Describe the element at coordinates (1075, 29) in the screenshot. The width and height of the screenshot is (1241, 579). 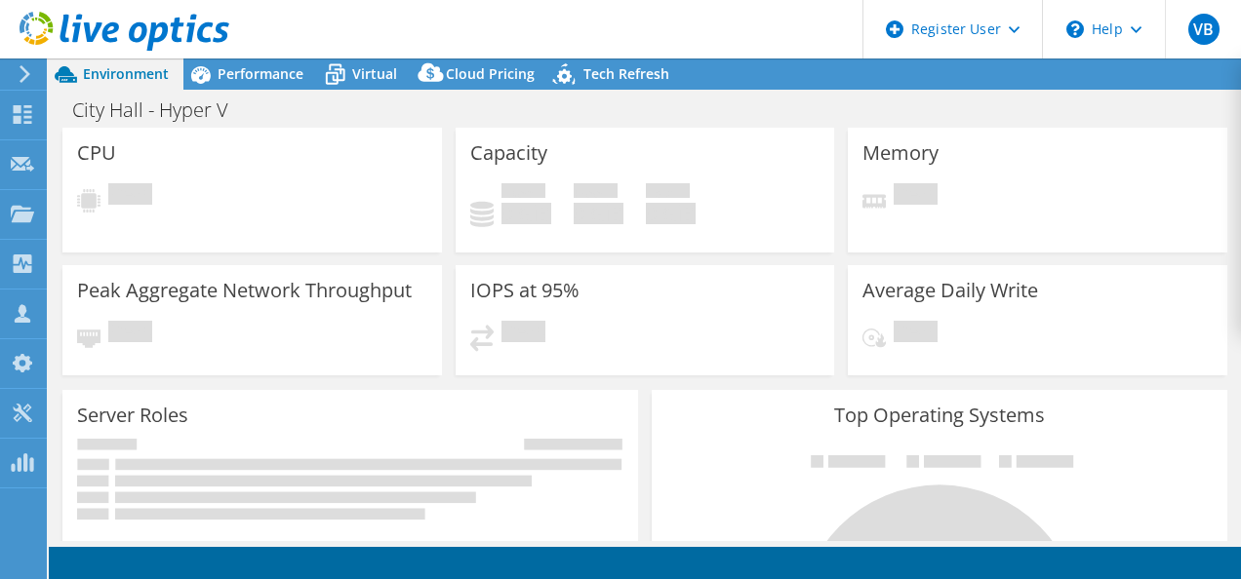
I see `svg: \n` at that location.